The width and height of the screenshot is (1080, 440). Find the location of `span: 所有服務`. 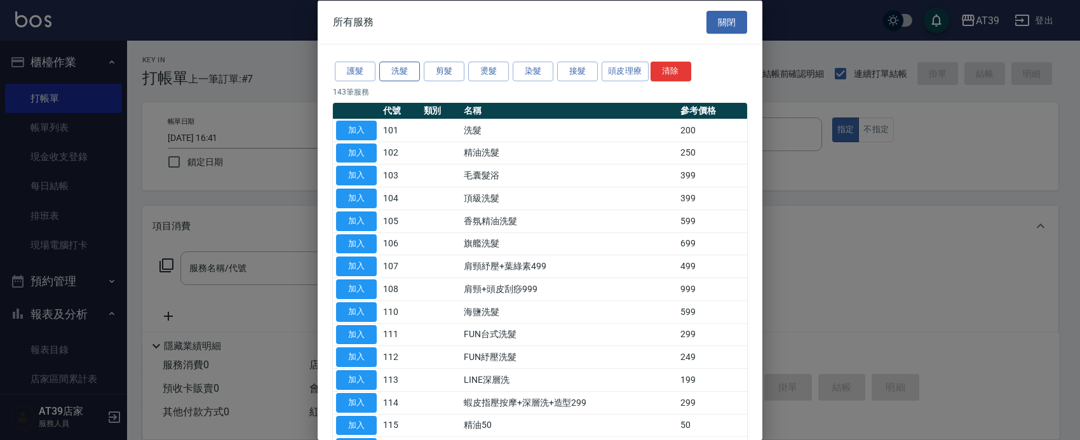

span: 所有服務 is located at coordinates (353, 22).